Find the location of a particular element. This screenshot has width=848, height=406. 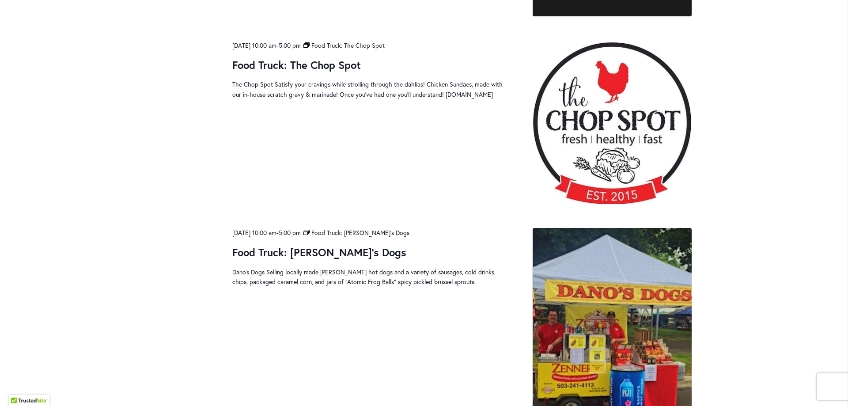

p: The Chop Spot Satisfy your cravings while strolling through the dahlias! Chicken Sundaes, made wi... is located at coordinates (372, 89).